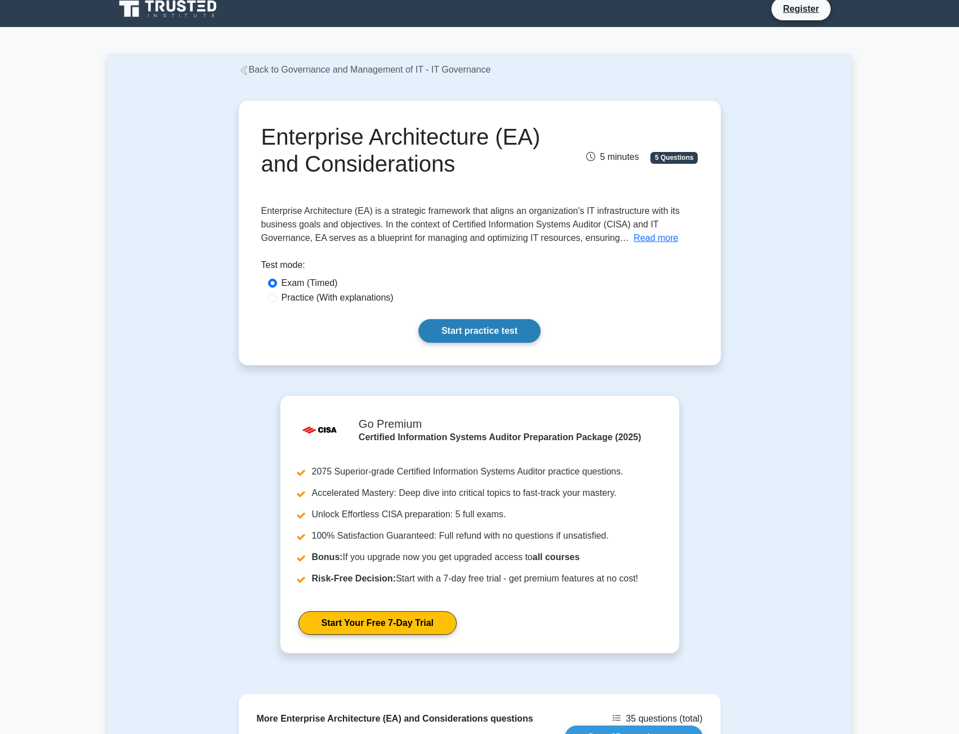 The image size is (959, 734). Describe the element at coordinates (310, 283) in the screenshot. I see `label: Exam (Timed)` at that location.